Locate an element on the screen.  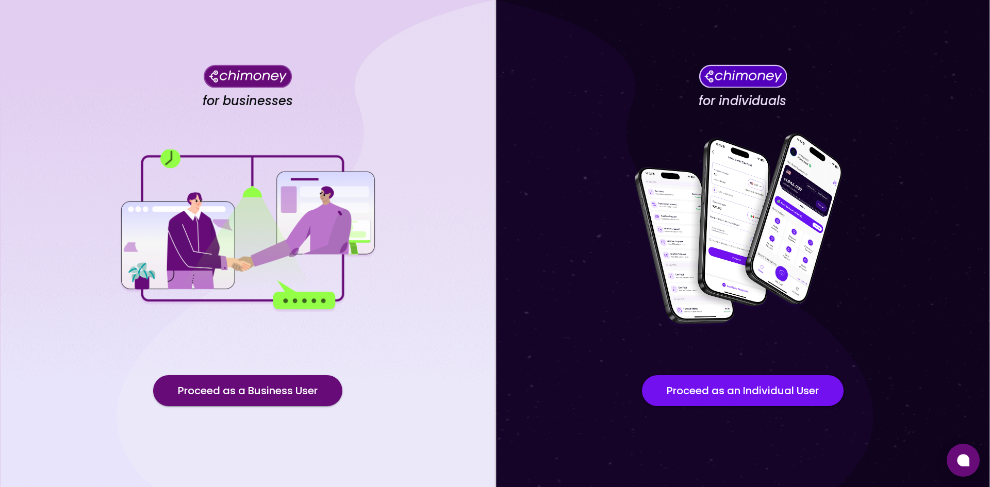
img: Chimoney for individuals is located at coordinates (743, 76).